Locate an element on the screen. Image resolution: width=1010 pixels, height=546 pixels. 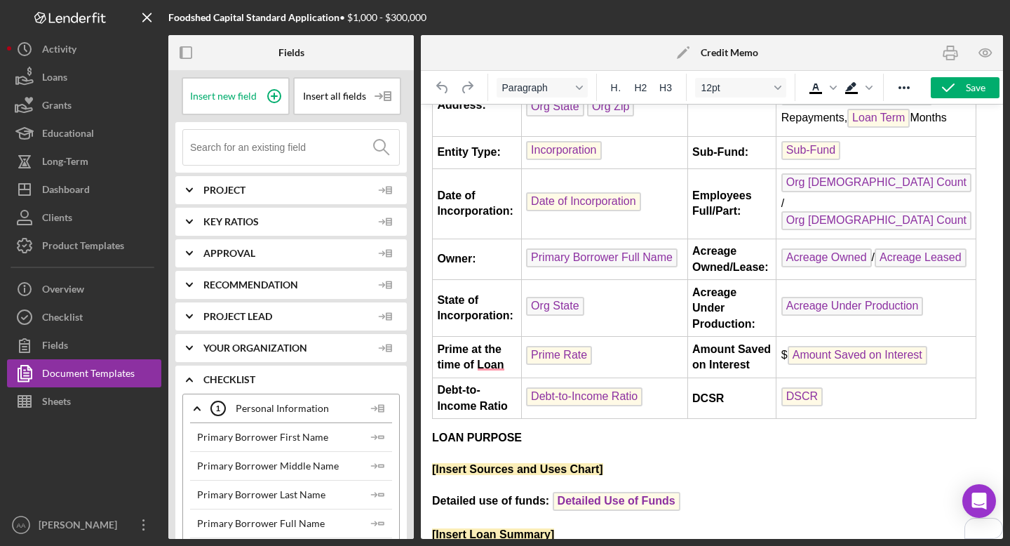
div: Background color Black is located at coordinates (857, 88).